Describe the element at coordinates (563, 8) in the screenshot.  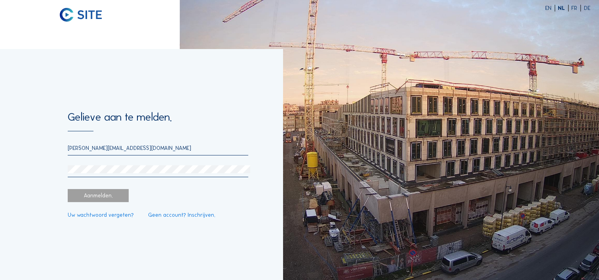
I see `div: NL` at that location.